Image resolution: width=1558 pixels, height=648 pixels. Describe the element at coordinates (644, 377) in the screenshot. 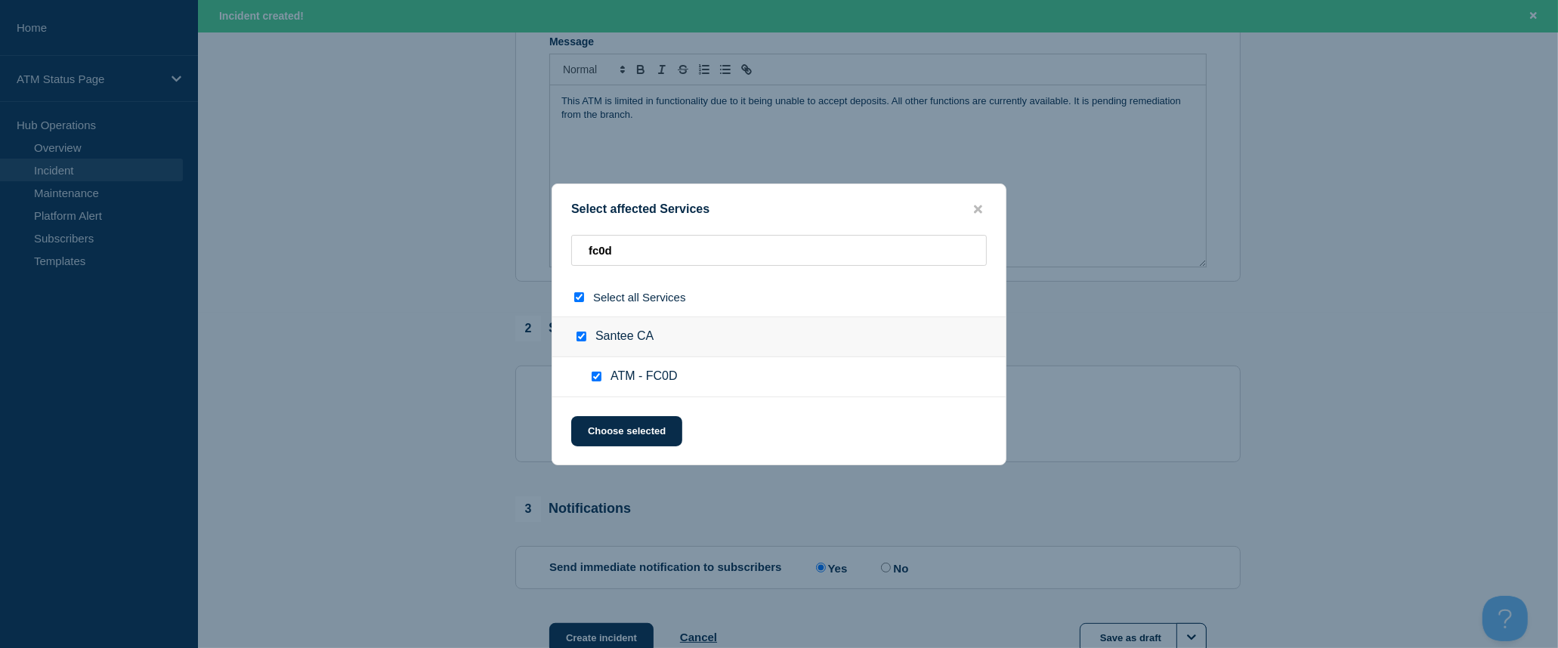

I see `span: ATM - FC0D` at that location.